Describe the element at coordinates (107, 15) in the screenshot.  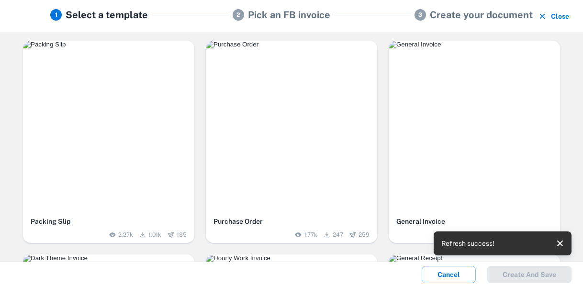
I see `h5: Select a template` at that location.